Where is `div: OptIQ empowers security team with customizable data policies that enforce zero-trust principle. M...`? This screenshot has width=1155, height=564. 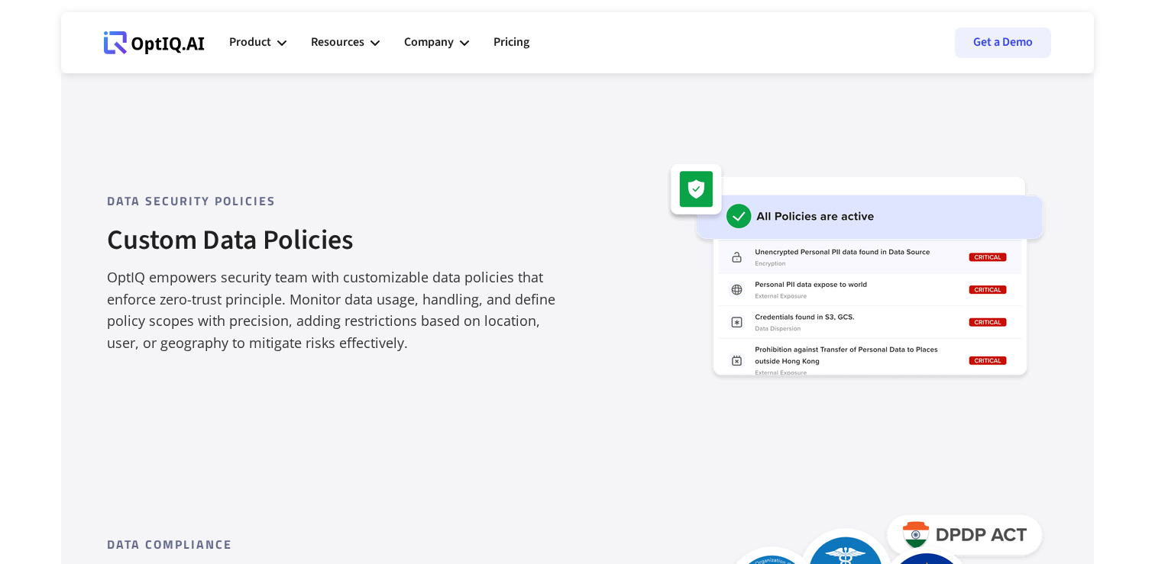 div: OptIQ empowers security team with customizable data policies that enforce zero-trust principle. M... is located at coordinates (341, 310).